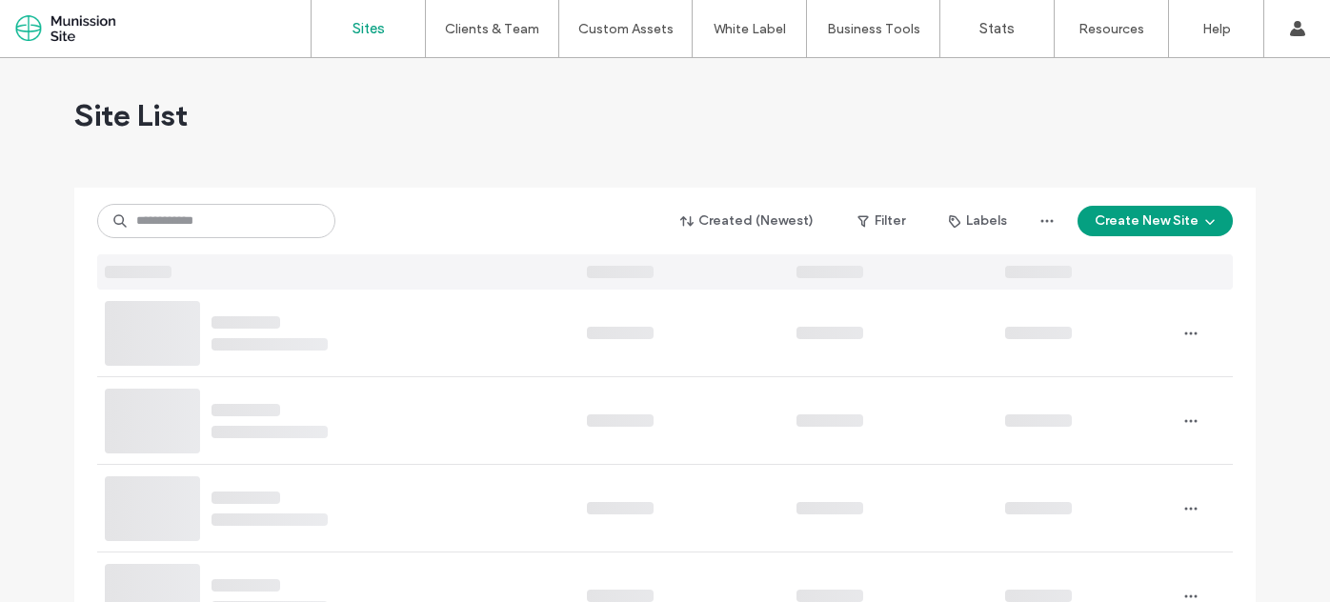 Image resolution: width=1330 pixels, height=602 pixels. I want to click on button: Labels, so click(977, 221).